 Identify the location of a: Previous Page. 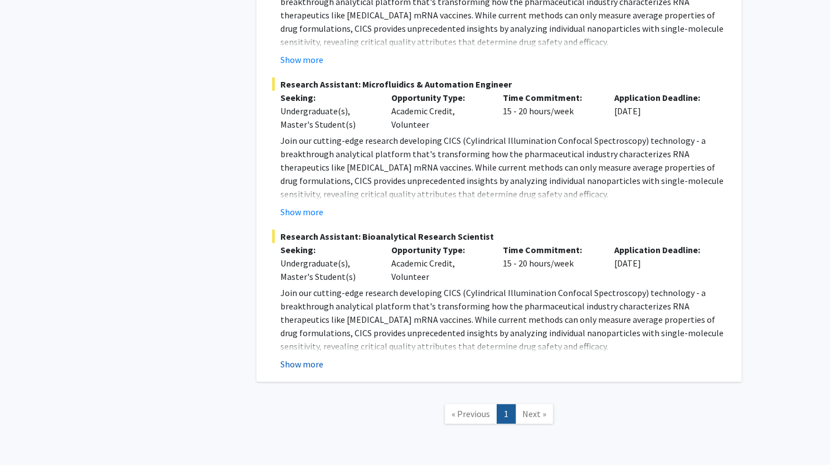
(471, 414).